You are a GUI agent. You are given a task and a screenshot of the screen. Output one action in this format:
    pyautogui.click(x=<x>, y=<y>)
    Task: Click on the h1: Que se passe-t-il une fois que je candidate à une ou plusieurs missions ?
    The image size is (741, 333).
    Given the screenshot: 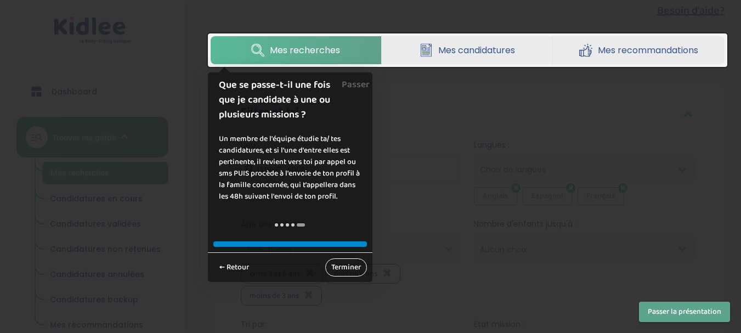 What is the action you would take?
    pyautogui.click(x=283, y=100)
    